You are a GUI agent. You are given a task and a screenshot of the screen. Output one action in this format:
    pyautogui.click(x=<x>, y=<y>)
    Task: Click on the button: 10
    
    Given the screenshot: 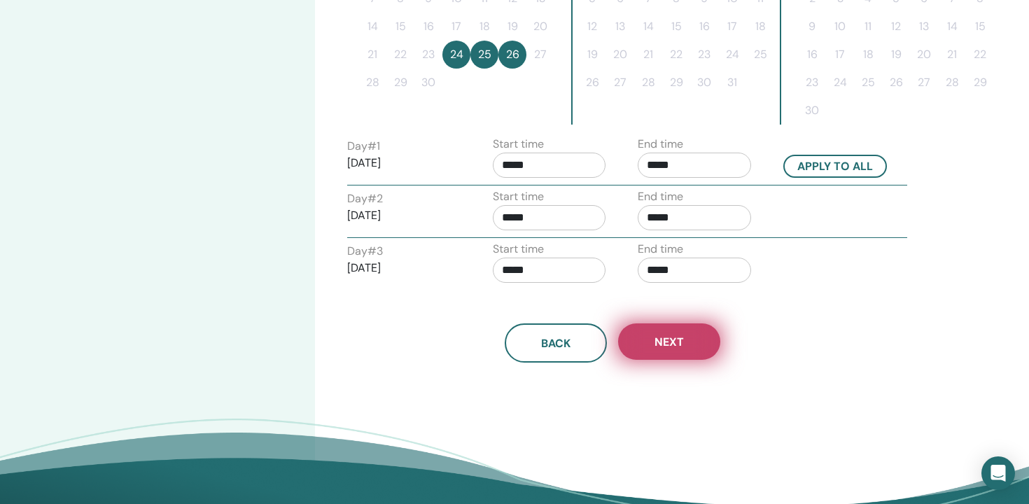 What is the action you would take?
    pyautogui.click(x=840, y=27)
    